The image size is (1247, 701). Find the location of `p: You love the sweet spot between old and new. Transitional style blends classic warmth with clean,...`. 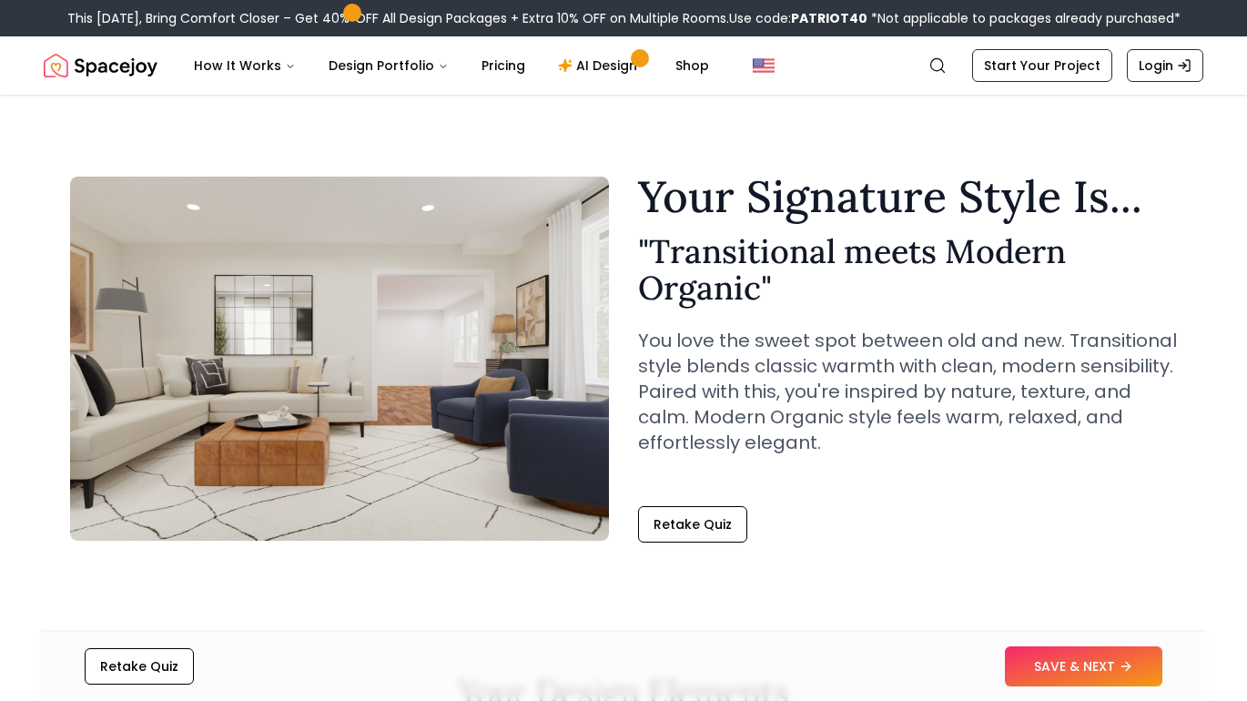

p: You love the sweet spot between old and new. Transitional style blends classic warmth with clean,... is located at coordinates (907, 391).